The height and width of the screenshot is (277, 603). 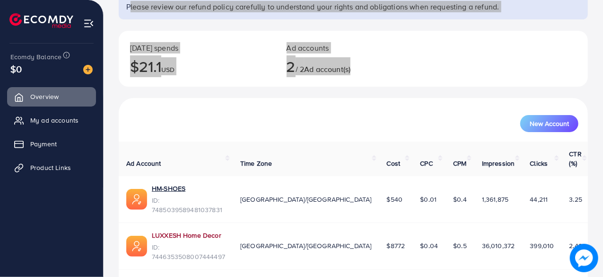 What do you see at coordinates (327, 69) in the screenshot?
I see `span: Ad account(s)` at bounding box center [327, 69].